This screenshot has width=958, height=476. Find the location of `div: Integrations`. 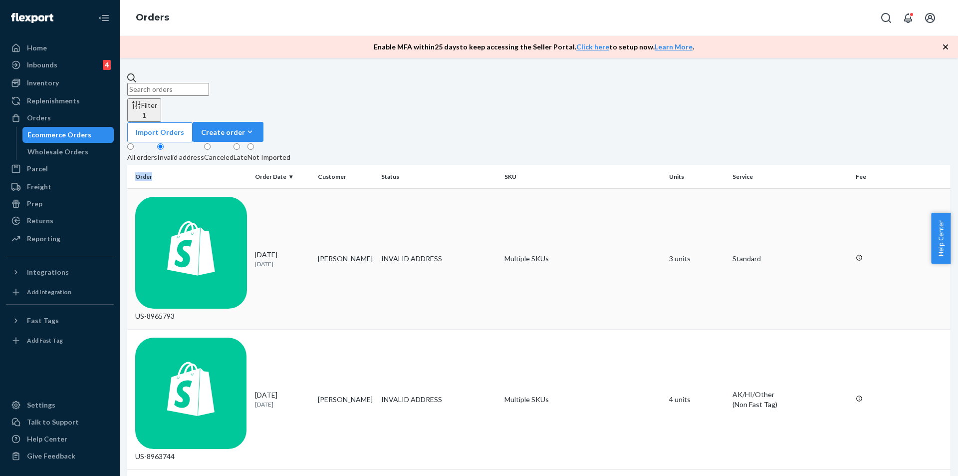

div: Integrations is located at coordinates (48, 272).